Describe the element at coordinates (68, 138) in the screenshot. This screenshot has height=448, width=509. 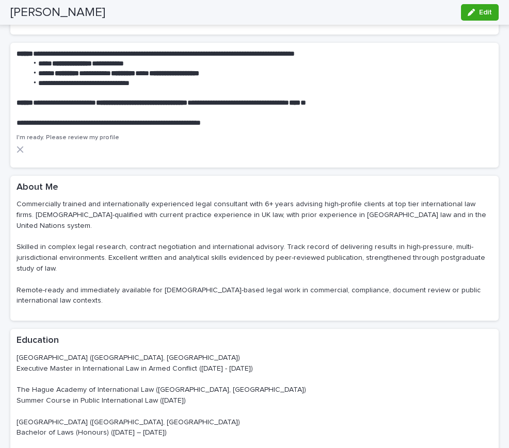
I see `span: I'm ready. Please review my profile` at that location.